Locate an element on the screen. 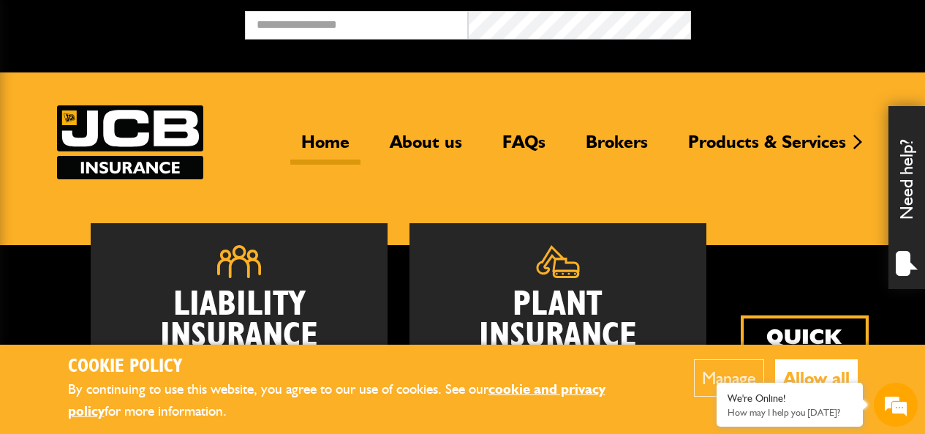  h2: Plant Insurance is located at coordinates (558, 320).